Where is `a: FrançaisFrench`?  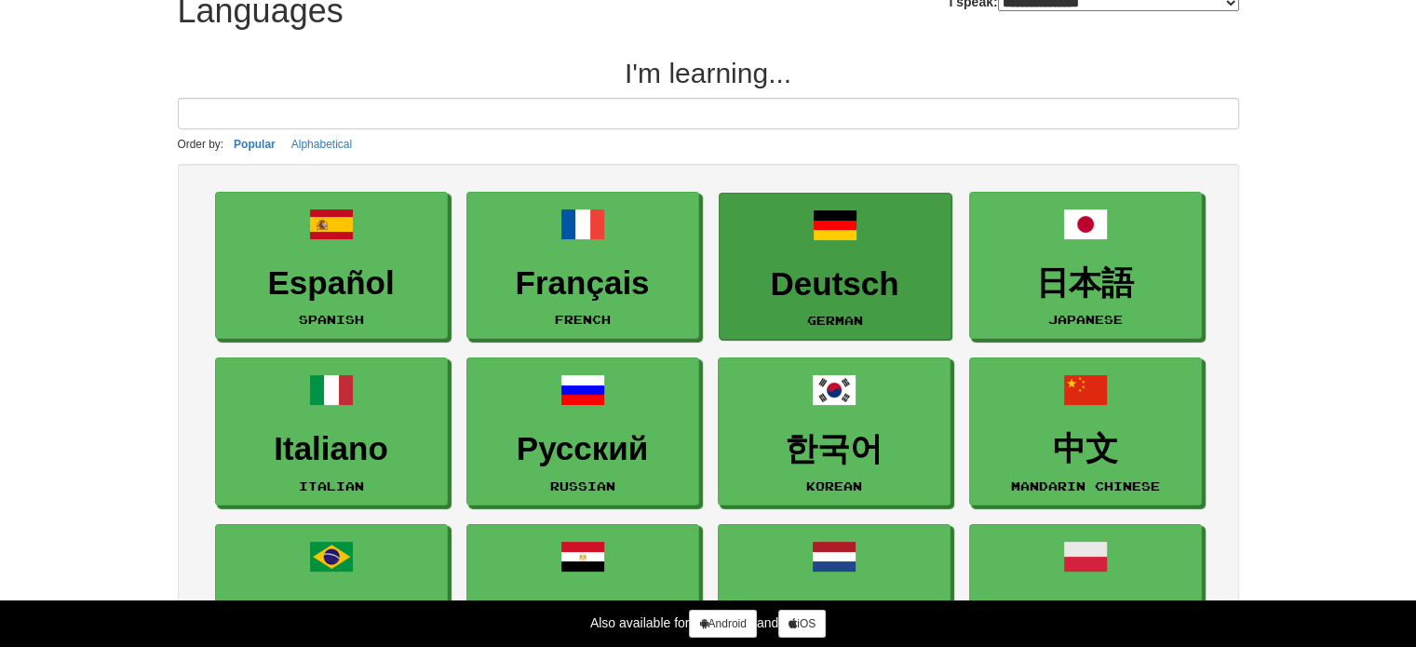 a: FrançaisFrench is located at coordinates (583, 265).